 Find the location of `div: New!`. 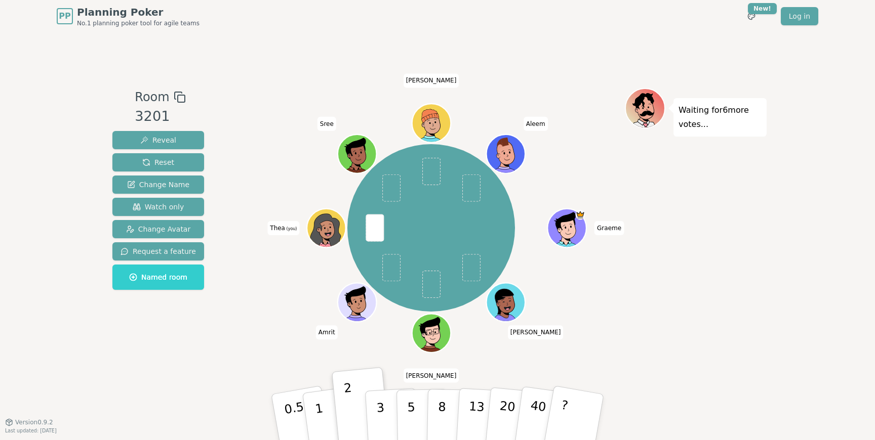

div: New! is located at coordinates (762, 9).